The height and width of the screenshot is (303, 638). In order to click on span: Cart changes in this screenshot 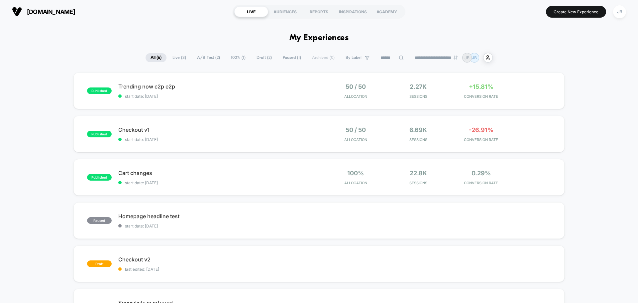, I will do `click(218, 173)`.